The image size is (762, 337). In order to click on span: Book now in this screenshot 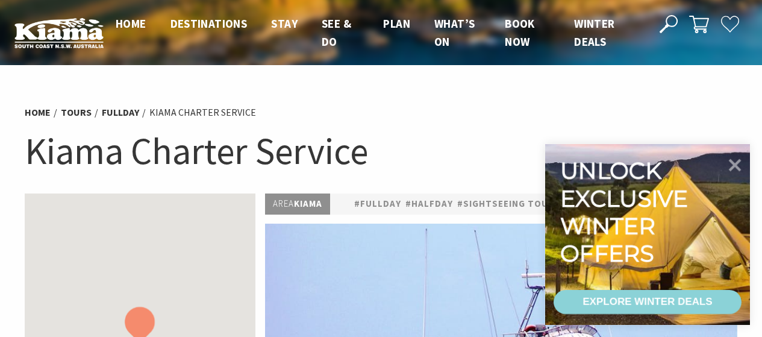, I will do `click(520, 33)`.